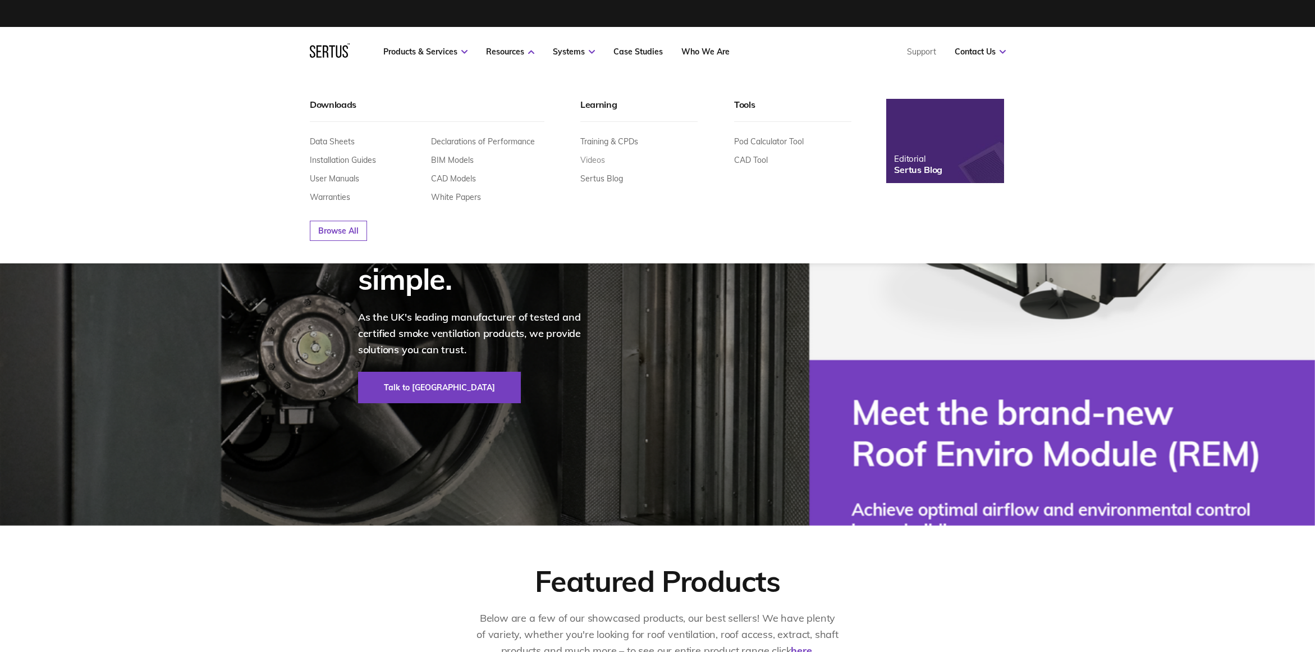  What do you see at coordinates (706, 52) in the screenshot?
I see `a: Who We Are` at bounding box center [706, 52].